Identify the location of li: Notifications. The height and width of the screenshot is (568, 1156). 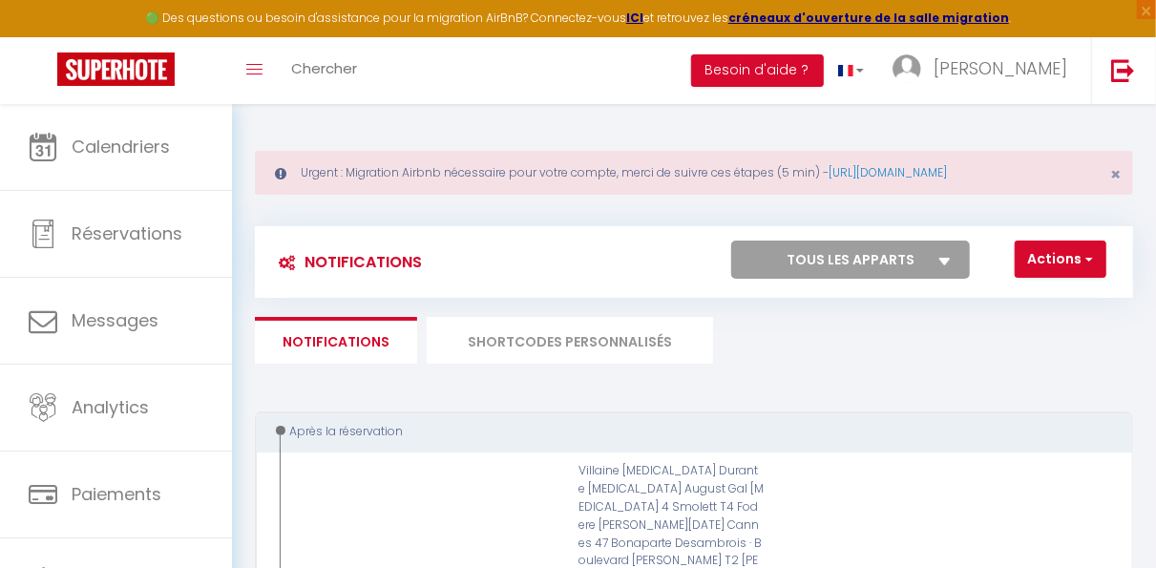
(336, 340).